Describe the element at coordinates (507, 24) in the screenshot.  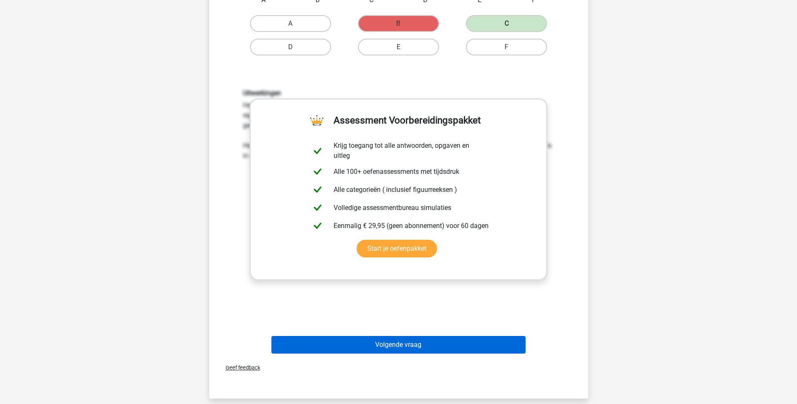
I see `label: C` at that location.